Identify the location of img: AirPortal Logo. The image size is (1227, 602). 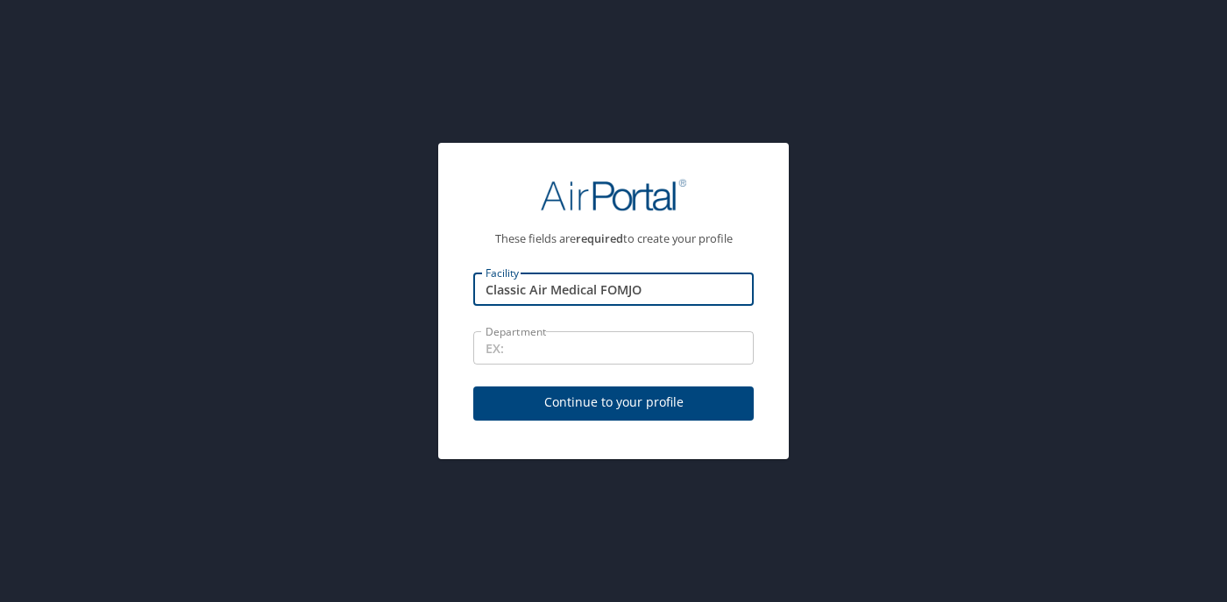
(613, 195).